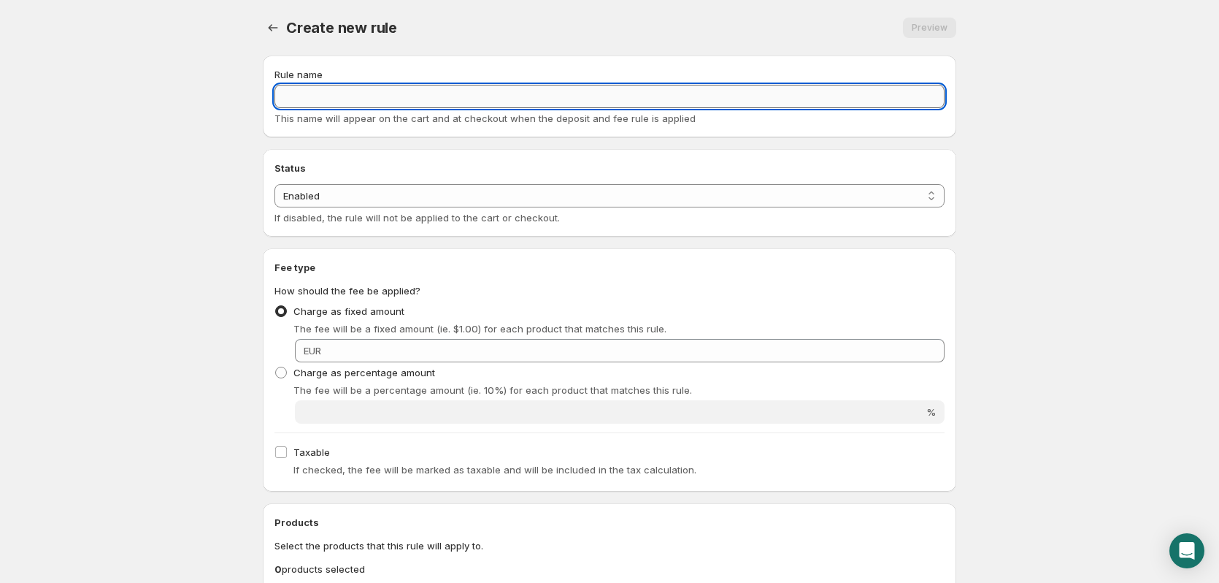 Image resolution: width=1219 pixels, height=583 pixels. What do you see at coordinates (417, 218) in the screenshot?
I see `span: If disabled, the rule will not be applied to the cart or checkout.` at bounding box center [417, 218].